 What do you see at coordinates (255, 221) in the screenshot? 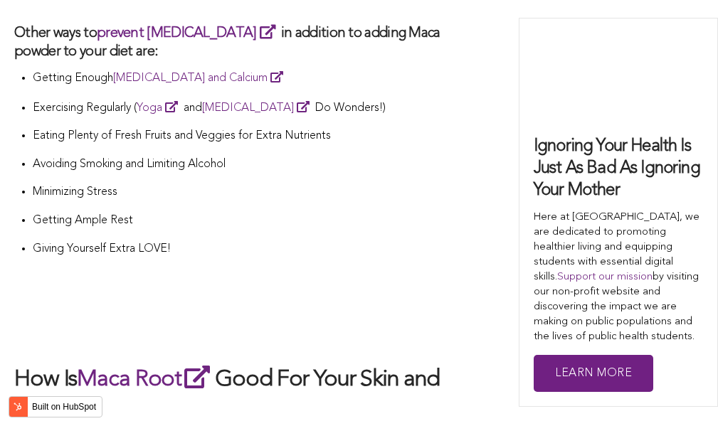
I see `p: Getting Ample Rest` at bounding box center [255, 221].